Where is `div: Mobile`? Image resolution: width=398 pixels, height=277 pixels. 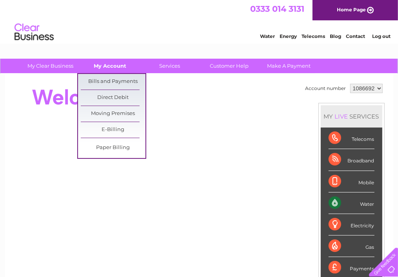
div: Mobile is located at coordinates (351, 182).